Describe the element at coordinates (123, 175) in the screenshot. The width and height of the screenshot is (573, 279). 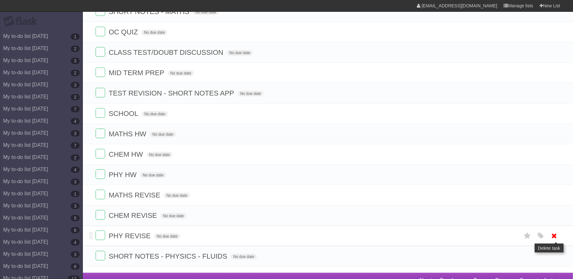
I see `span: PHY HW` at that location.